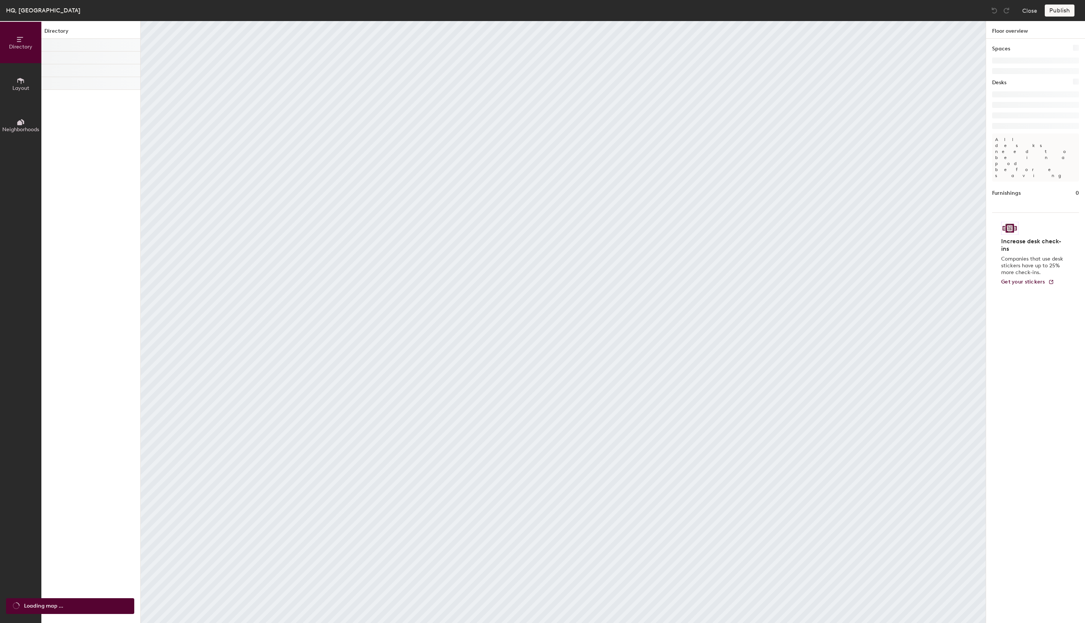 The height and width of the screenshot is (623, 1085). Describe the element at coordinates (21, 129) in the screenshot. I see `span: Neighborhoods` at that location.